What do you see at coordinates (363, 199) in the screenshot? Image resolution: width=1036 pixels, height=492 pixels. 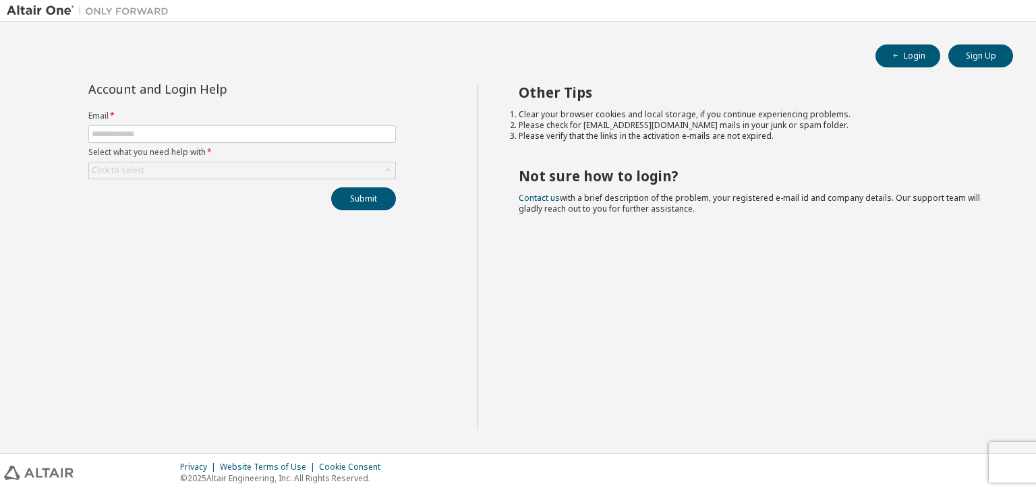 I see `button: Submit` at bounding box center [363, 199].